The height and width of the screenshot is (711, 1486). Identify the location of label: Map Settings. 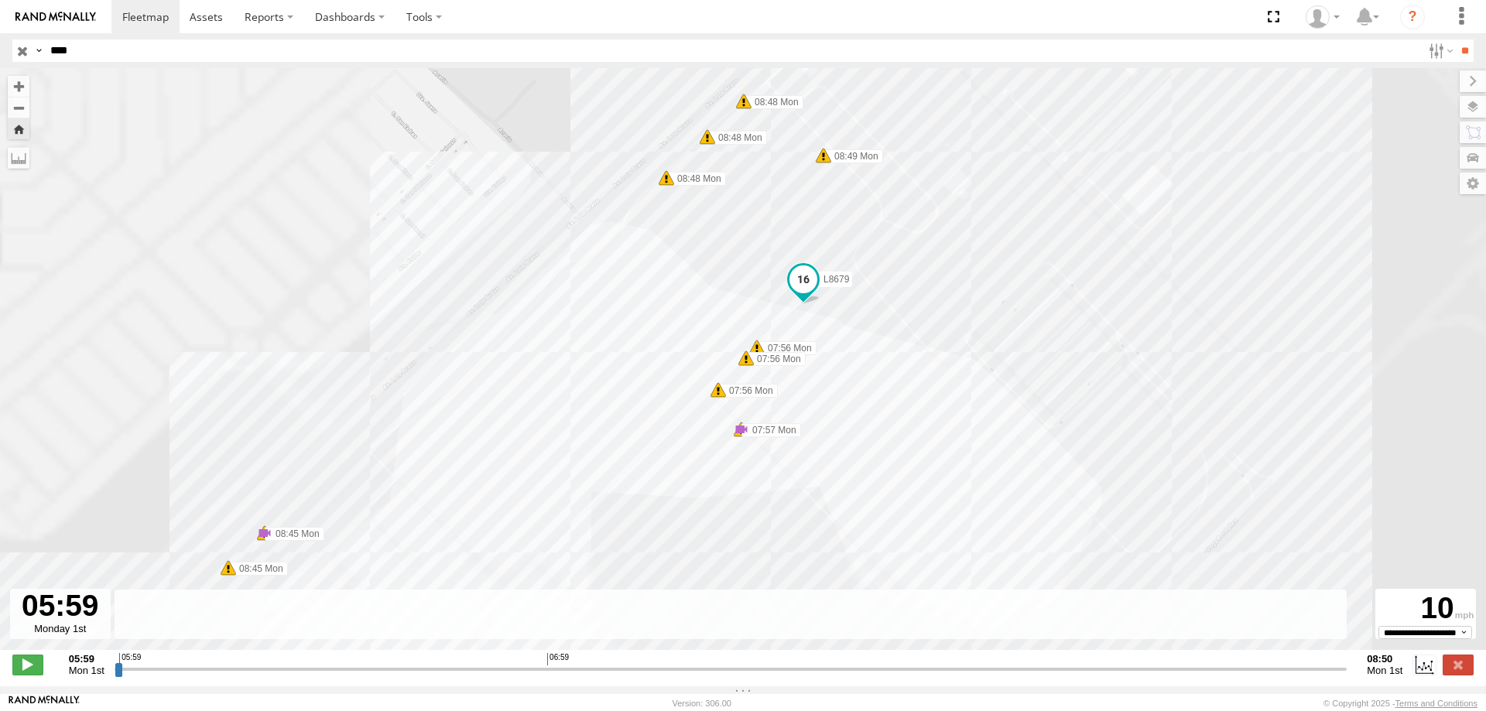
(1473, 183).